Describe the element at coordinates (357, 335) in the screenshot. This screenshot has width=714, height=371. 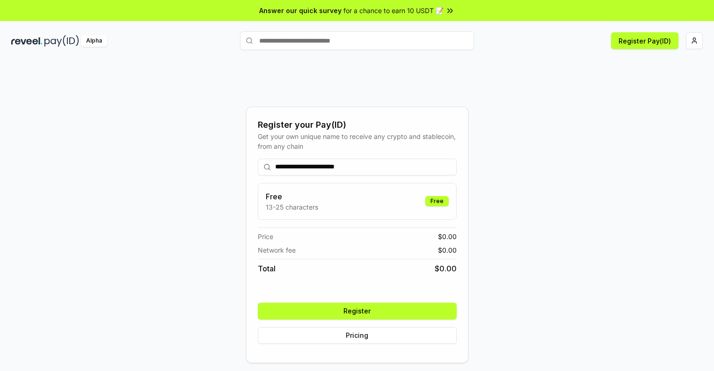
I see `button: Pricing` at that location.